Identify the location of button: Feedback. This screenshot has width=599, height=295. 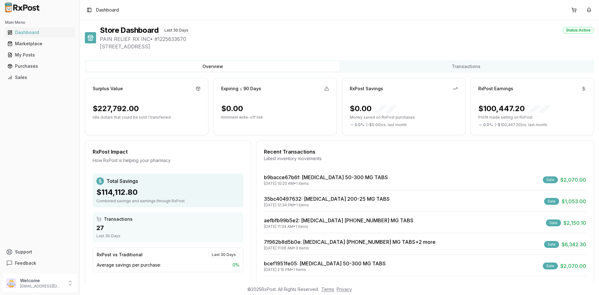
(40, 263).